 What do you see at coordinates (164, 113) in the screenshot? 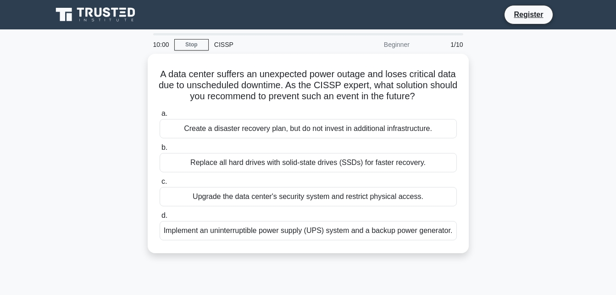
I see `span: a.` at bounding box center [164, 113].